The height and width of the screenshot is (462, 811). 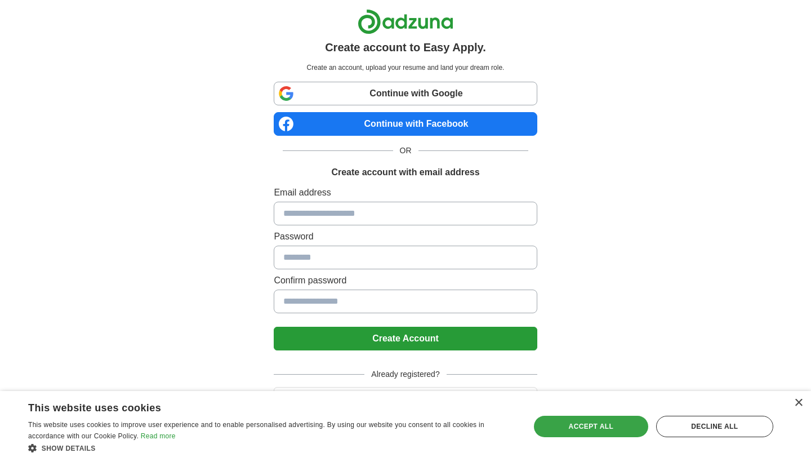 What do you see at coordinates (405, 193) in the screenshot?
I see `label: Email address` at bounding box center [405, 193].